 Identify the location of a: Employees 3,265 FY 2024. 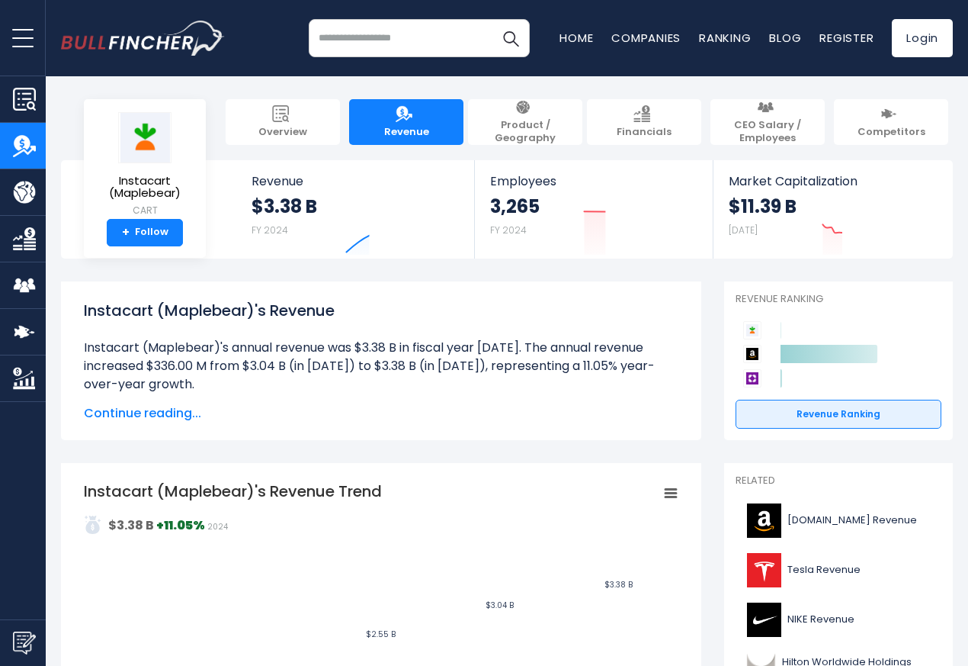
(593, 209).